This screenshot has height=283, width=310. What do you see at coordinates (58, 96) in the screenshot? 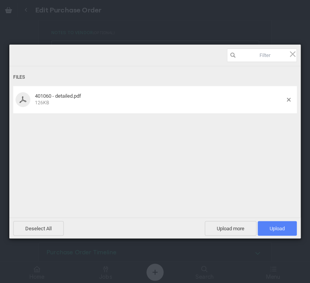
I see `span: 401060 - detailed.pdf` at bounding box center [58, 96].